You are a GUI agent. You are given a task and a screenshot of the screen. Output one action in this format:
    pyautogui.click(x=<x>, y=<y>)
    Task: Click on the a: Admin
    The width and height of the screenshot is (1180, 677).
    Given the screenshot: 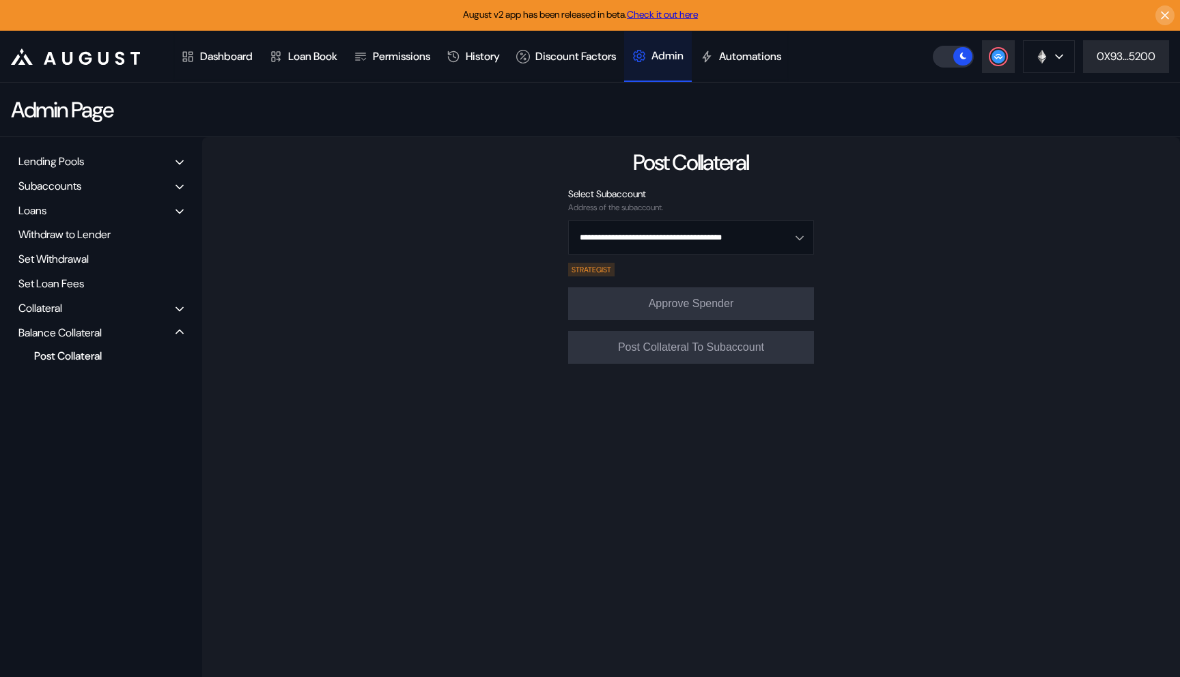 What is the action you would take?
    pyautogui.click(x=658, y=57)
    